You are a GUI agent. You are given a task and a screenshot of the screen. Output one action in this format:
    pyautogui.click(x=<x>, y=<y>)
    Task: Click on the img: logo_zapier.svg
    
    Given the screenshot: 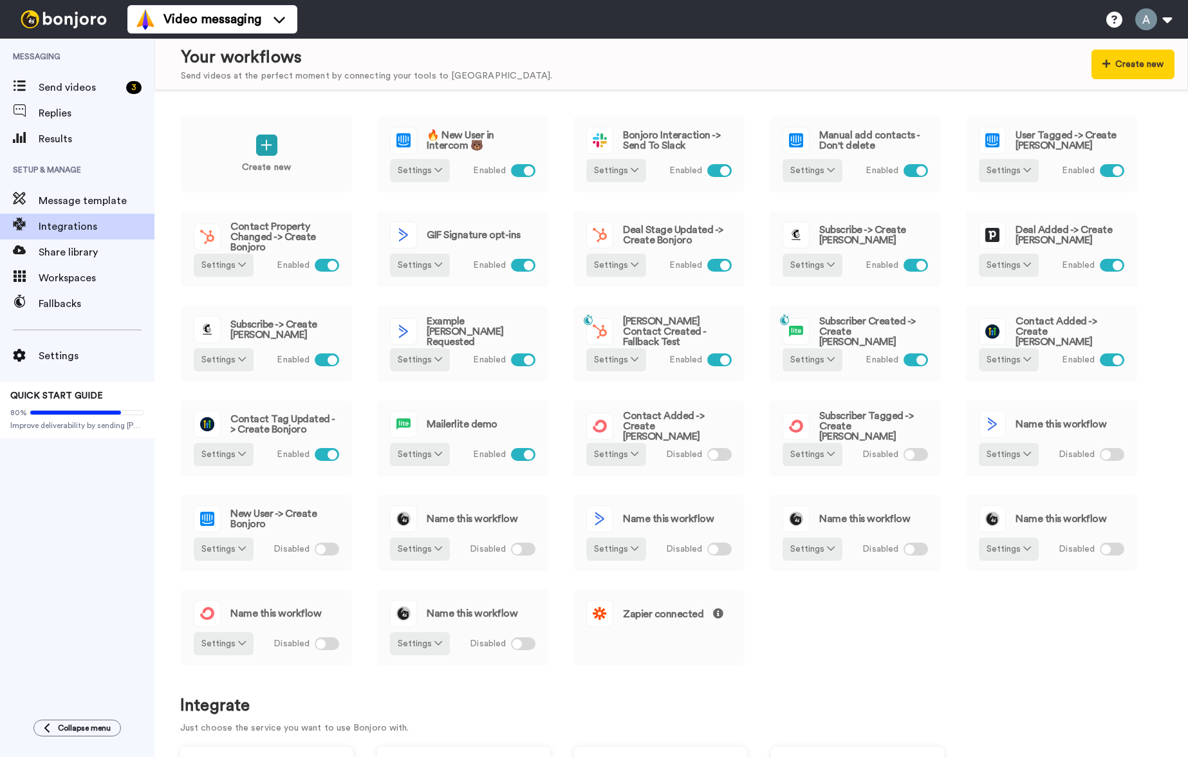 What is the action you would take?
    pyautogui.click(x=600, y=613)
    